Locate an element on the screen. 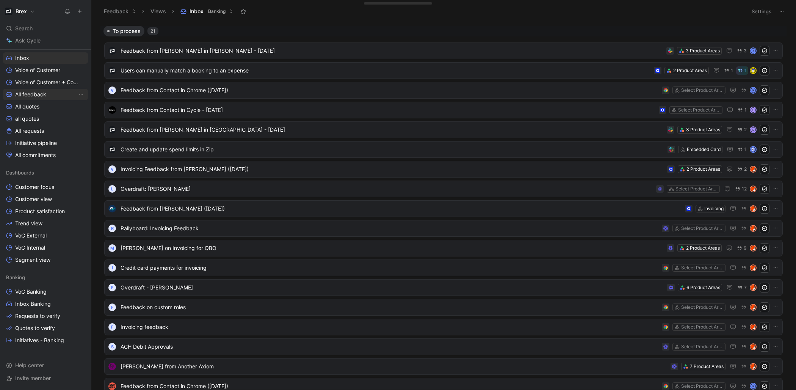 Image resolution: width=796 pixels, height=390 pixels. a: All commitments is located at coordinates (45, 155).